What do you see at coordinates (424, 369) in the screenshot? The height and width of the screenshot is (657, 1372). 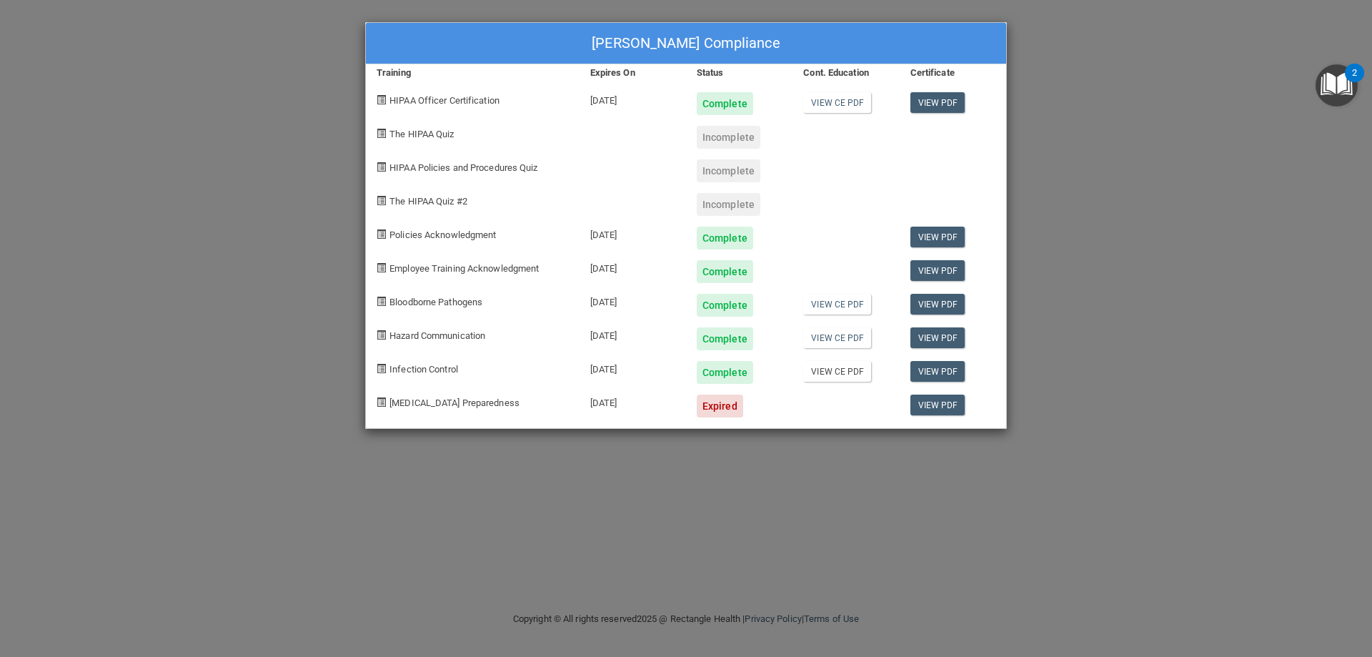 I see `span: Infection Control` at bounding box center [424, 369].